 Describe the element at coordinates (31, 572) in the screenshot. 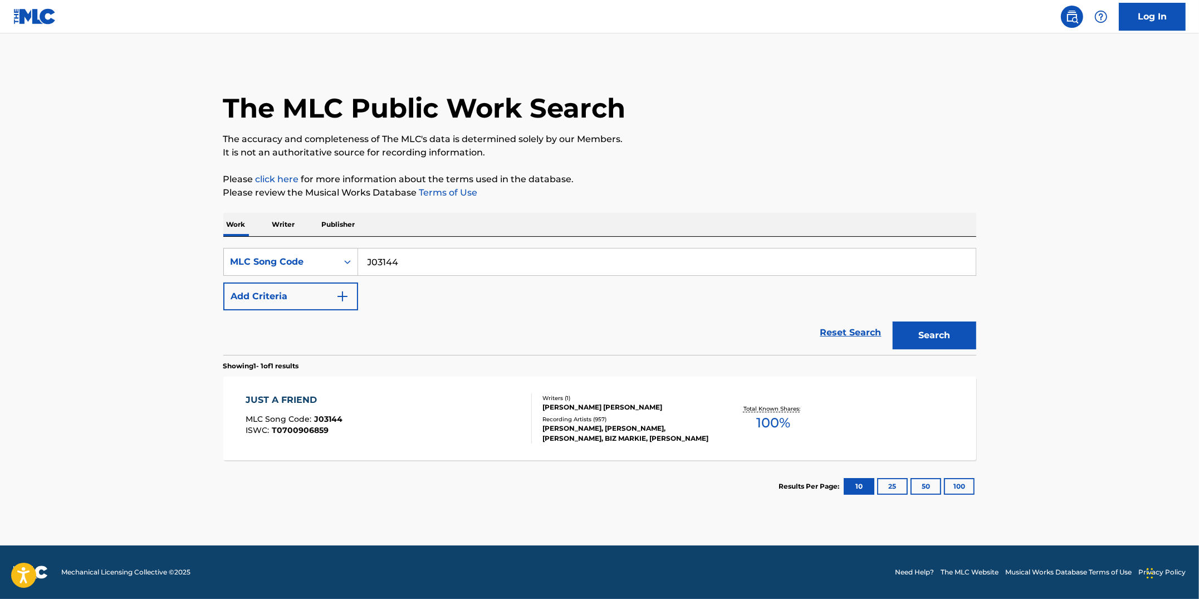

I see `img: logo` at that location.